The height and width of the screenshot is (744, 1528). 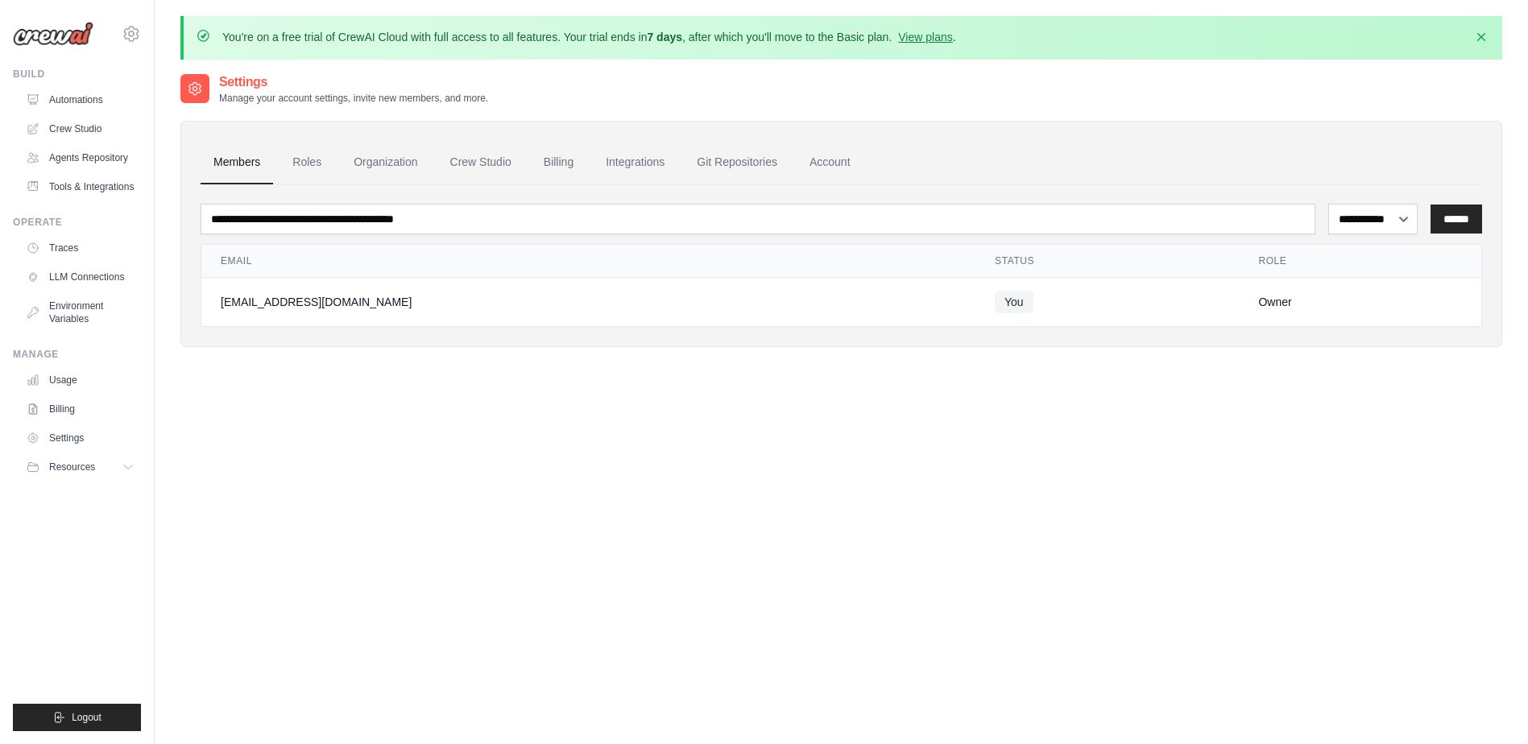 I want to click on a: Organization, so click(x=385, y=163).